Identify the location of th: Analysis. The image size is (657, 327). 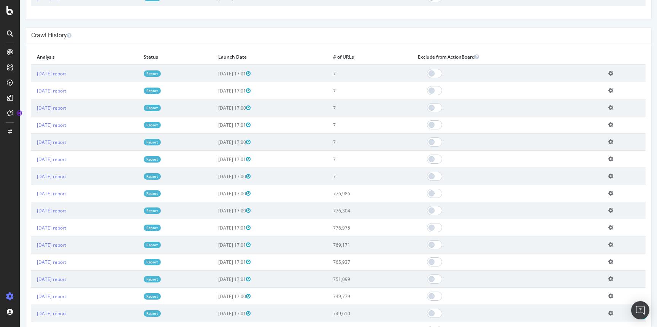
(65, 57).